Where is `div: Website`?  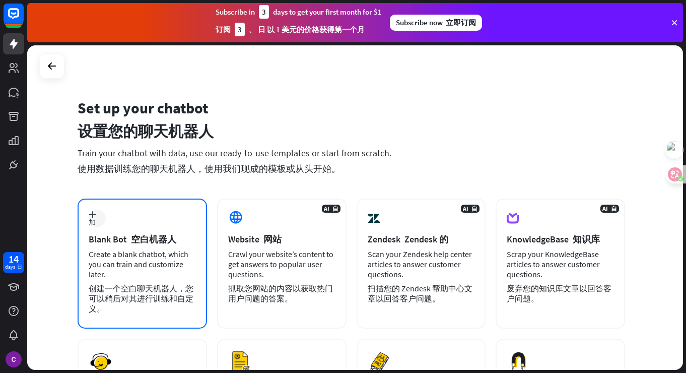
div: Website is located at coordinates (282, 239).